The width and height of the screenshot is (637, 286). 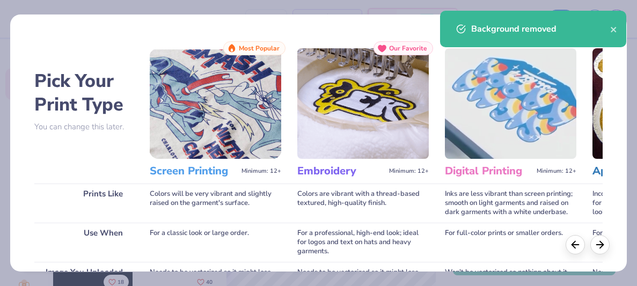 I want to click on div: Inks are less vibrant than screen printing; smooth on light garments and raised on dark garments ..., so click(x=510, y=203).